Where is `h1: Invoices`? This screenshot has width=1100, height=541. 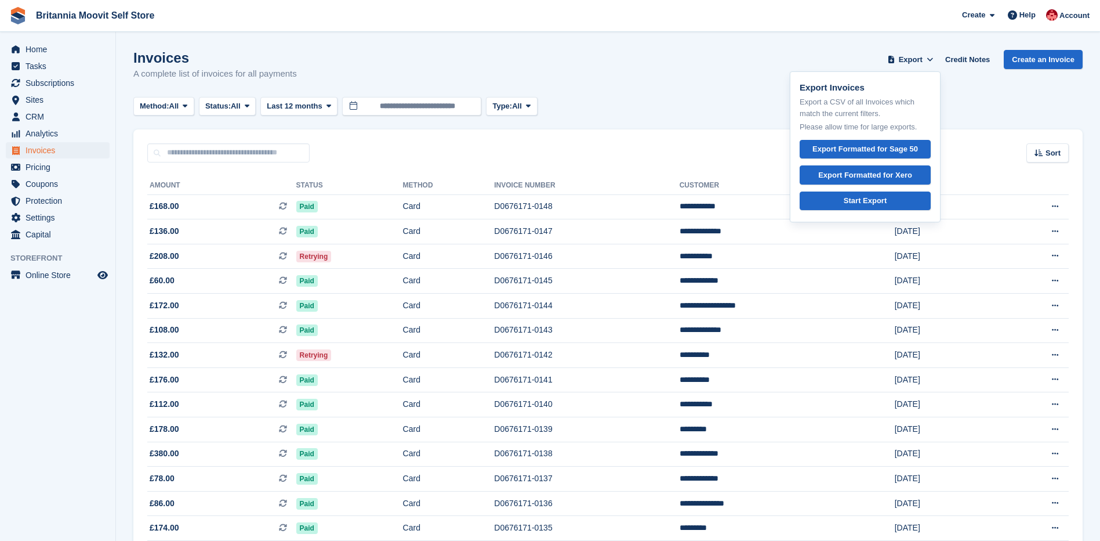 h1: Invoices is located at coordinates (215, 57).